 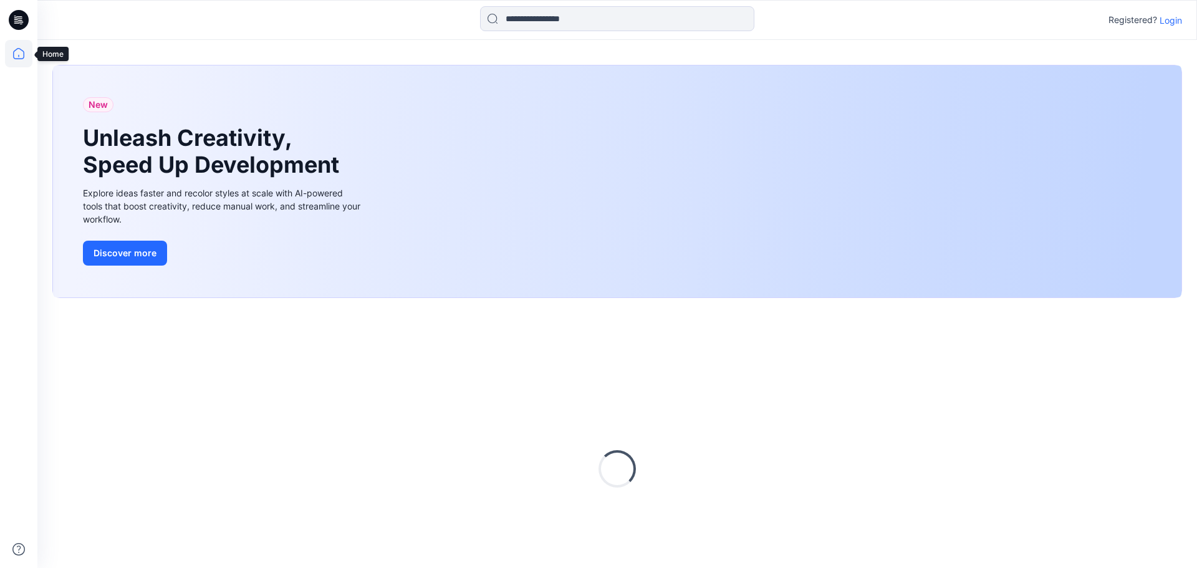 What do you see at coordinates (98, 105) in the screenshot?
I see `span: New` at bounding box center [98, 105].